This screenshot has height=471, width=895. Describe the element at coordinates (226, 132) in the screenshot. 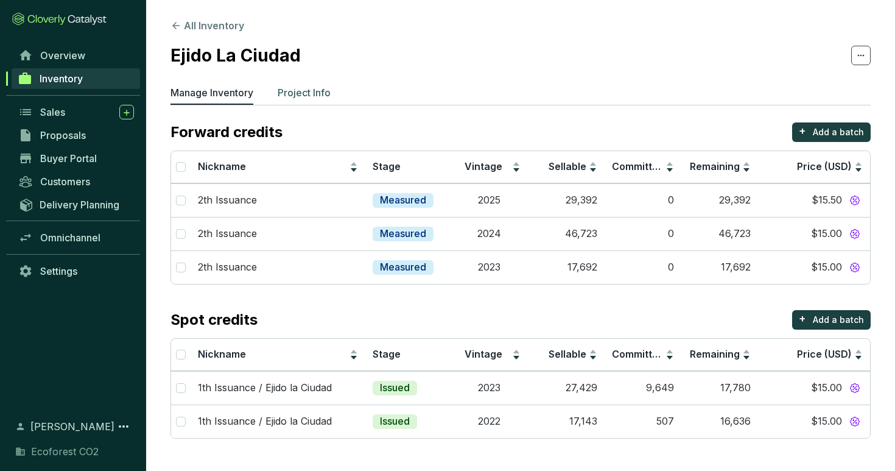

I see `p: Forward credits` at that location.